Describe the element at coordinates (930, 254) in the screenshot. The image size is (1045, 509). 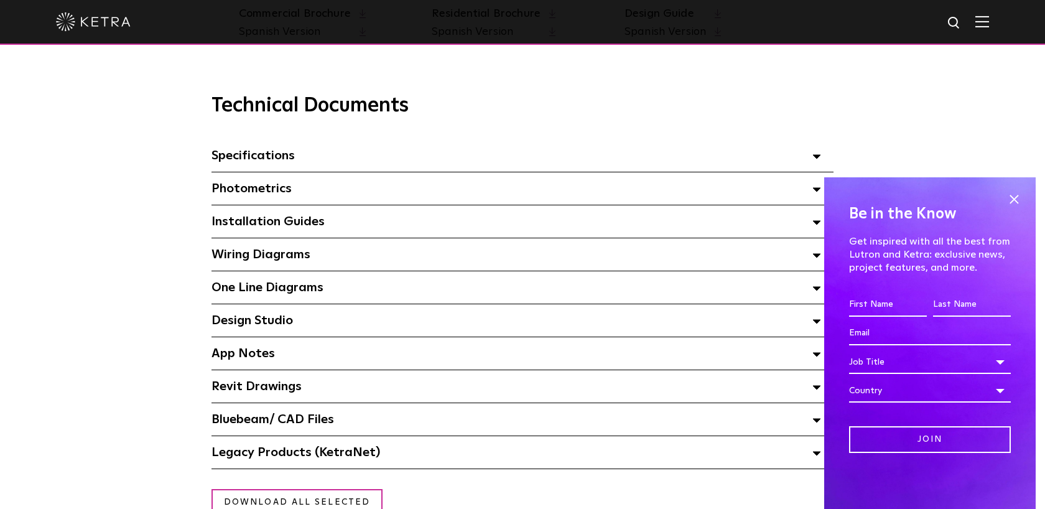
I see `p: Get inspired with all the best from Lutron and Ketra: exclusive news, project features, and more.` at that location.